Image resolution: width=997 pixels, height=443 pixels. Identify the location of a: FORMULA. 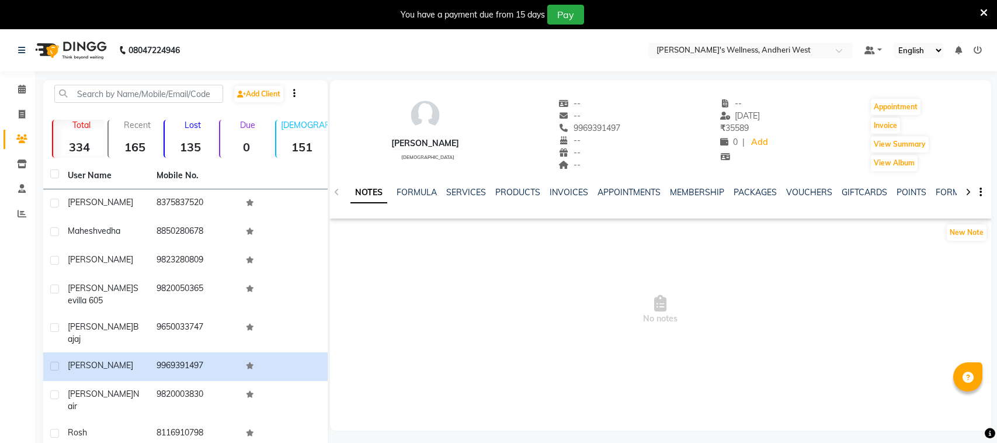
(416, 192).